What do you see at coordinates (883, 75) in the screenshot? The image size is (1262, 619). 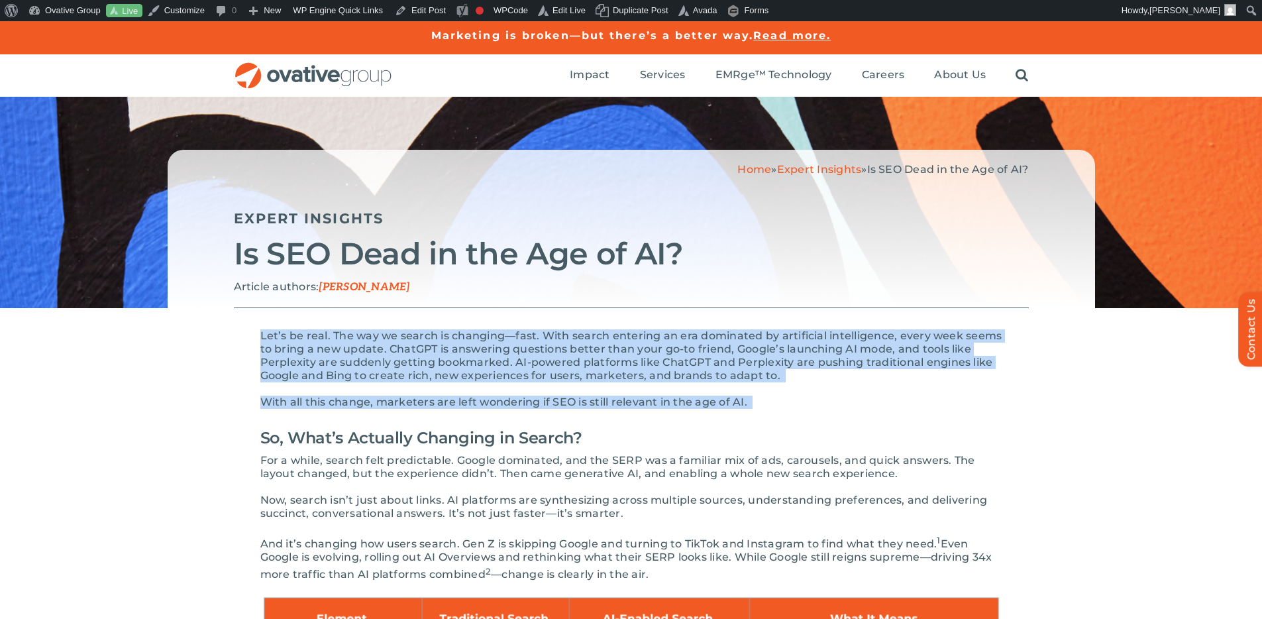 I see `span: Careers` at bounding box center [883, 75].